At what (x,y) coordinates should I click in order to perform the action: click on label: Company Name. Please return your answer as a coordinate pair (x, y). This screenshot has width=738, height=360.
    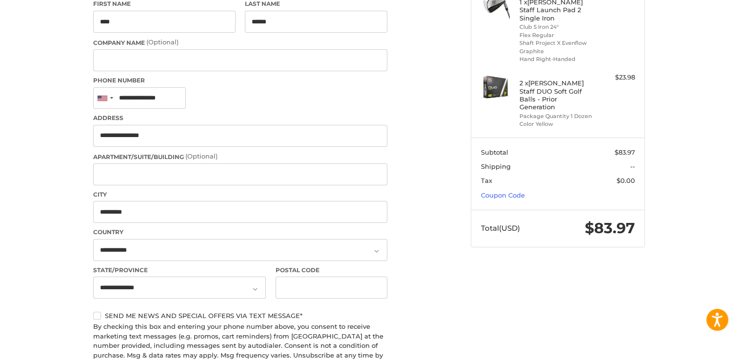
    Looking at the image, I should click on (240, 42).